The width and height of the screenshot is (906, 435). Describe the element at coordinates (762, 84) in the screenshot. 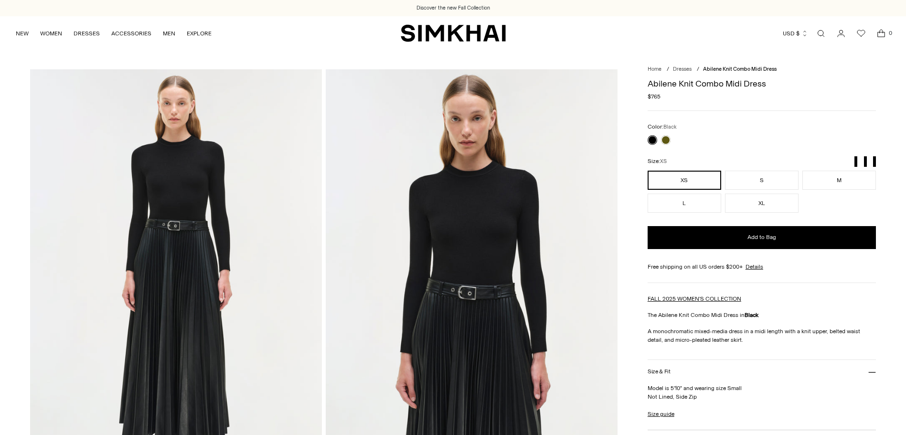

I see `h1: Abilene Knit Combo Midi Dress` at that location.